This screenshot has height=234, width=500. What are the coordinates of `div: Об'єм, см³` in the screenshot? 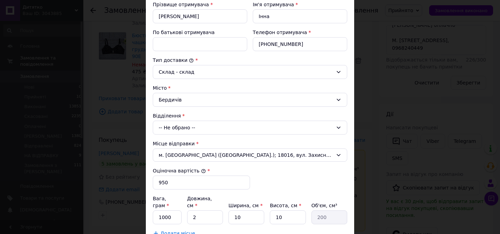 It's located at (329, 205).